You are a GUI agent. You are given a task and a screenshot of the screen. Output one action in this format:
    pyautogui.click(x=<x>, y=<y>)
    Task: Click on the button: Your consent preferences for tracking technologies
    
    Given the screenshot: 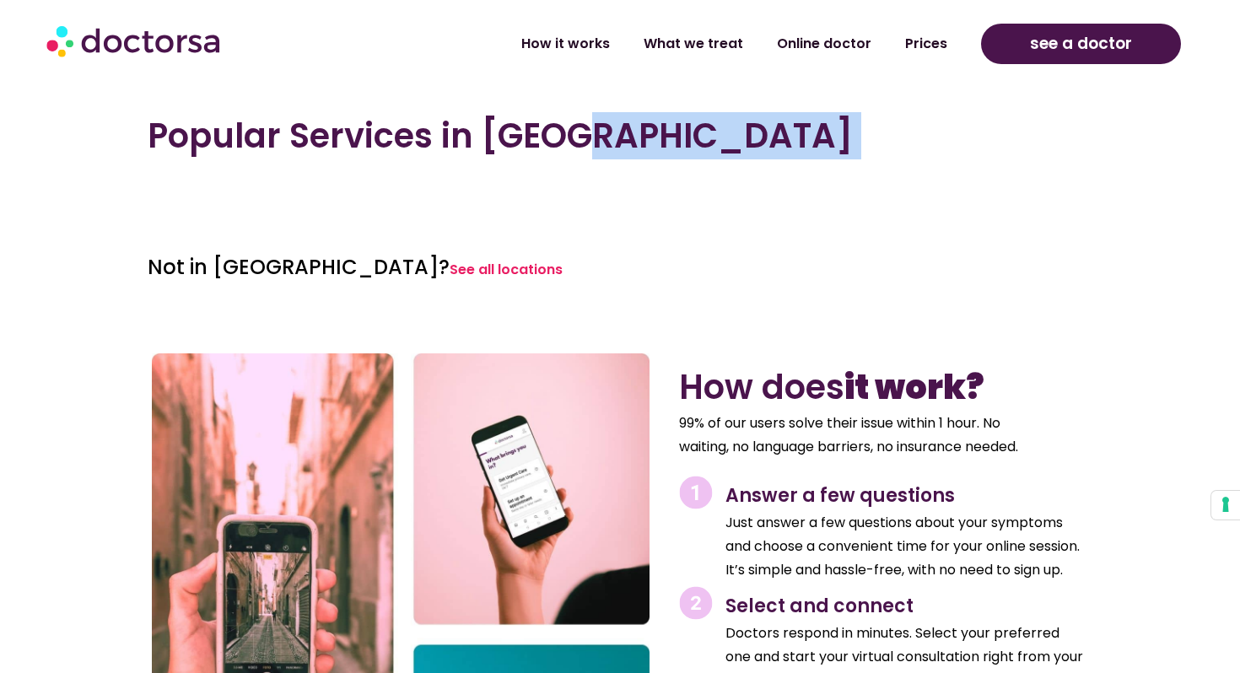 What is the action you would take?
    pyautogui.click(x=1225, y=505)
    